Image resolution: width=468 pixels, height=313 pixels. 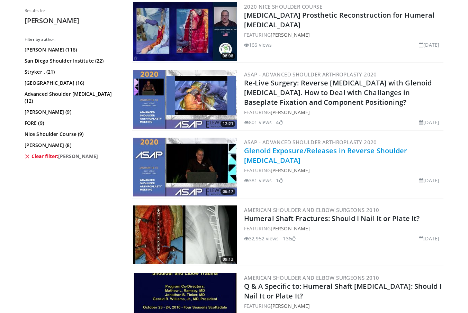 What do you see at coordinates (289, 239) in the screenshot?
I see `li: 136` at bounding box center [289, 239].